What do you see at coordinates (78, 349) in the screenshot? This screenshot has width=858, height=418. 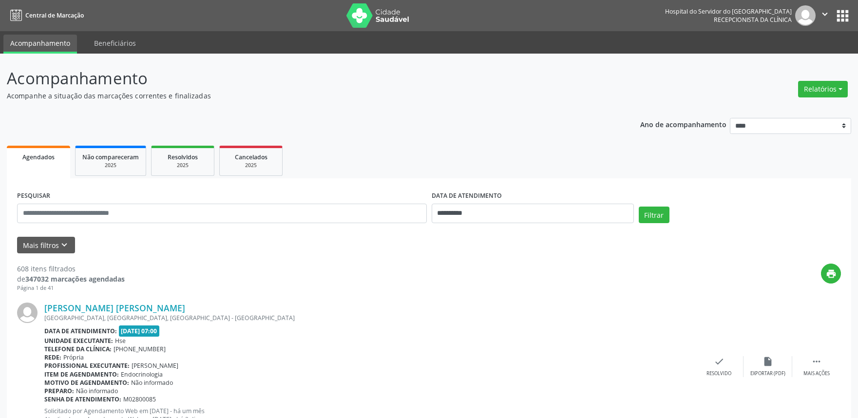 I see `b: Telefone da clínica:` at bounding box center [78, 349].